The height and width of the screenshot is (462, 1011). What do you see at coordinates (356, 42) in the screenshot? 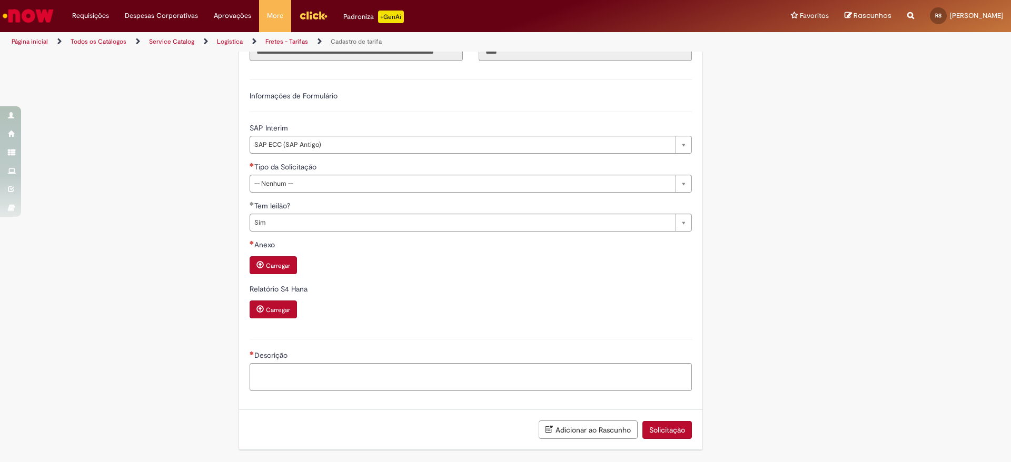
I see `a: Cadastro de tarifa` at bounding box center [356, 42].